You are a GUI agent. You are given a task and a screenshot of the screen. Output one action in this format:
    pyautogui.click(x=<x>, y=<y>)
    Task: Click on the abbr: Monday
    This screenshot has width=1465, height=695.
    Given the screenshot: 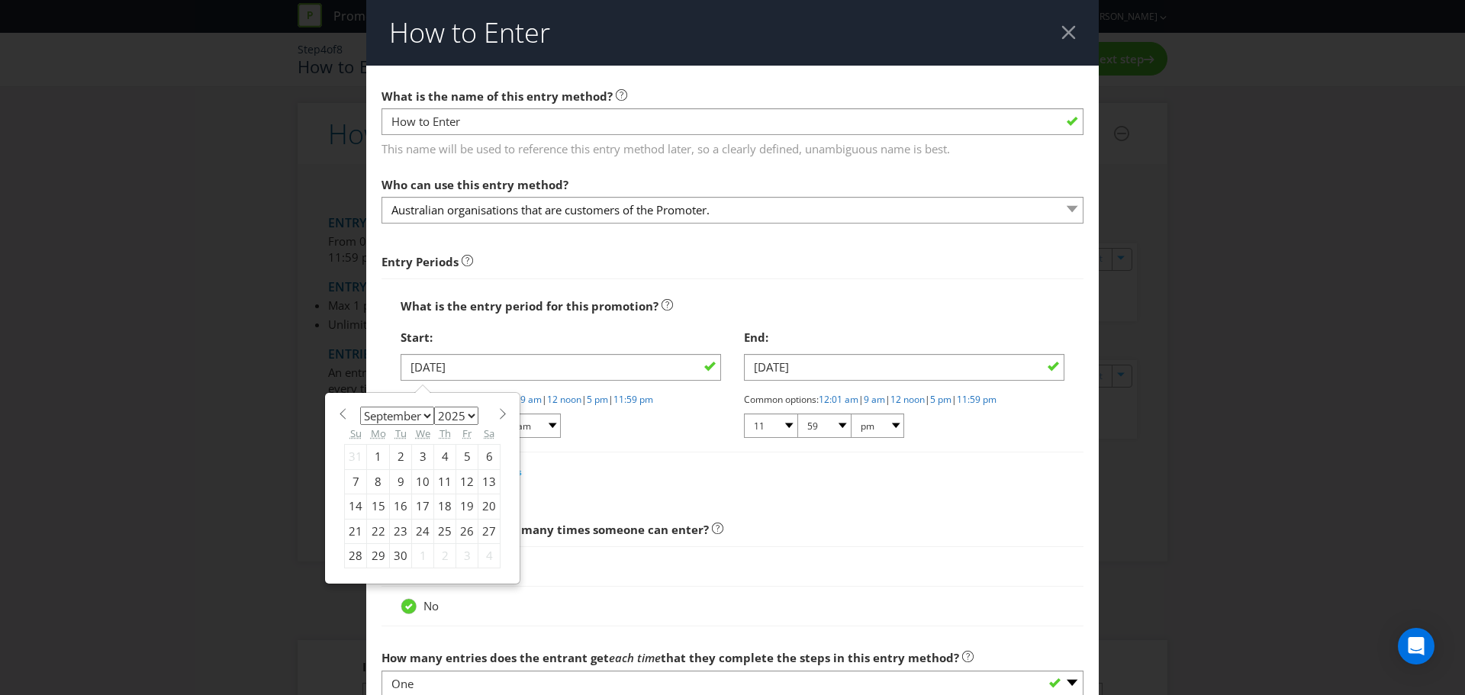 What is the action you would take?
    pyautogui.click(x=379, y=433)
    